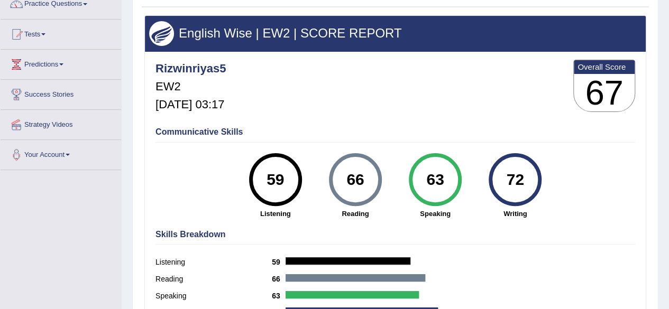 The height and width of the screenshot is (309, 669). Describe the element at coordinates (604, 93) in the screenshot. I see `h3: 67` at that location.